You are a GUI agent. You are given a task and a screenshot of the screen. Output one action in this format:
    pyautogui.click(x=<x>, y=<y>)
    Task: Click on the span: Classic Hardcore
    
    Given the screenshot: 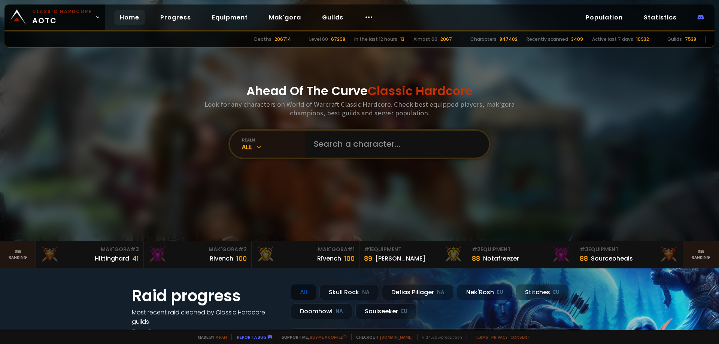 What is the action you would take?
    pyautogui.click(x=420, y=91)
    